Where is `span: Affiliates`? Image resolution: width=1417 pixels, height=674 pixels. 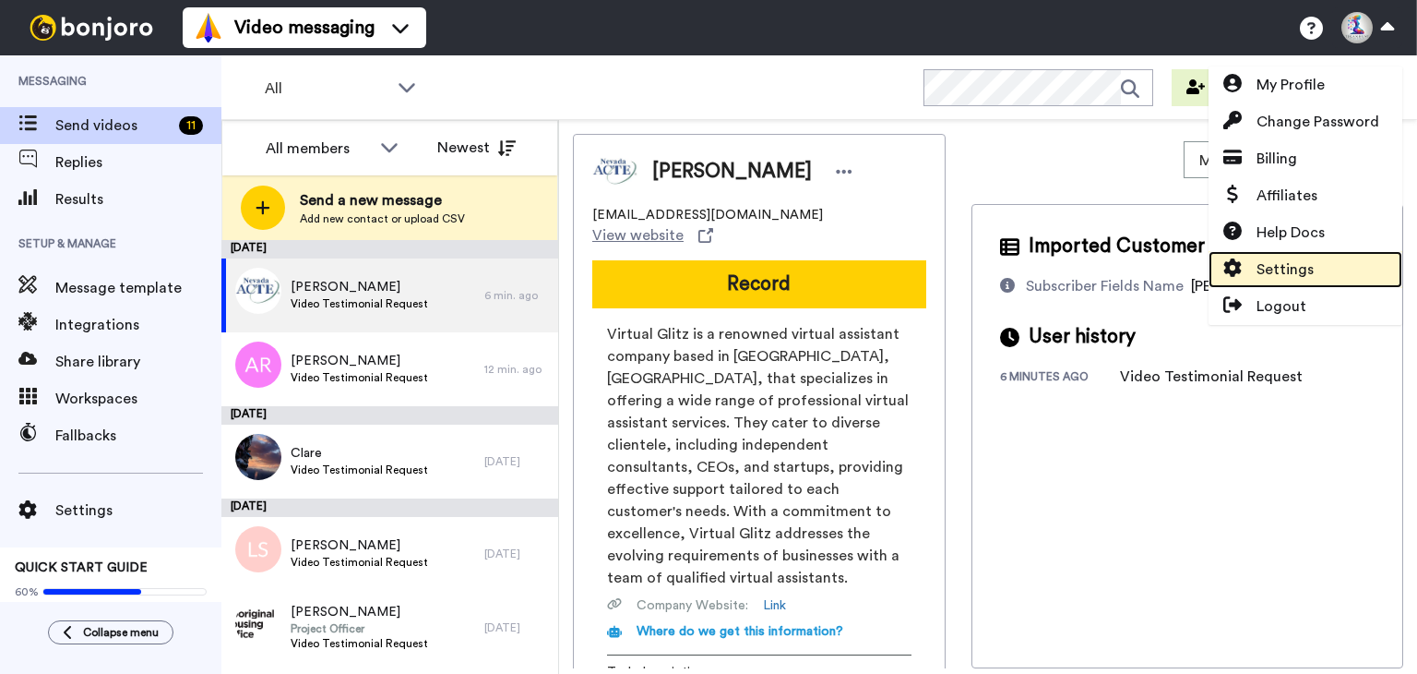
span: Affiliates is located at coordinates (1287, 196).